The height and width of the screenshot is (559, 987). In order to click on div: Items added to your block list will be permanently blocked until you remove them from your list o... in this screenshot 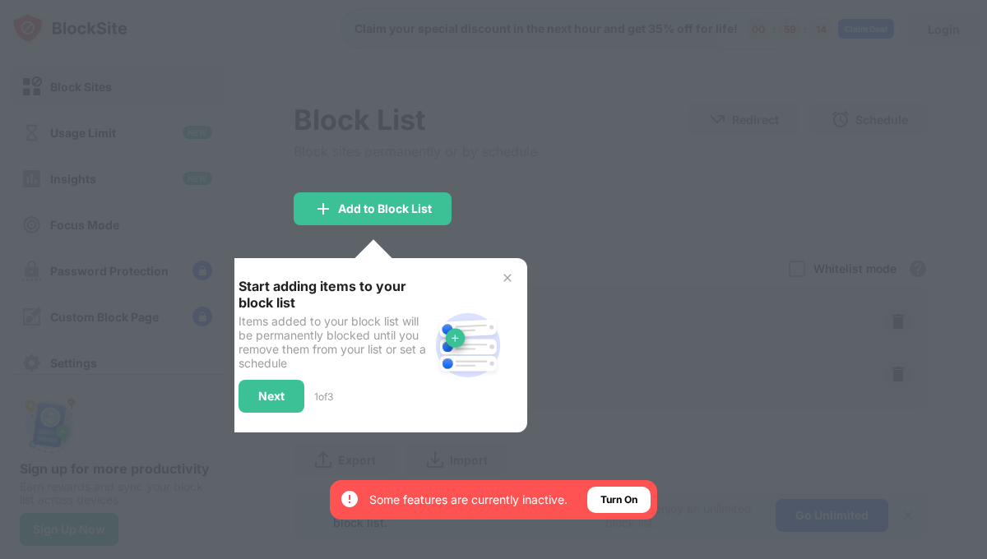, I will do `click(333, 342)`.